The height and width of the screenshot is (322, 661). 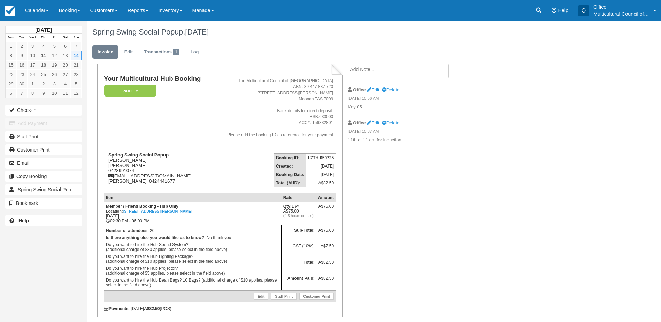 I want to click on span: Spring Swing Social Popup, so click(x=47, y=190).